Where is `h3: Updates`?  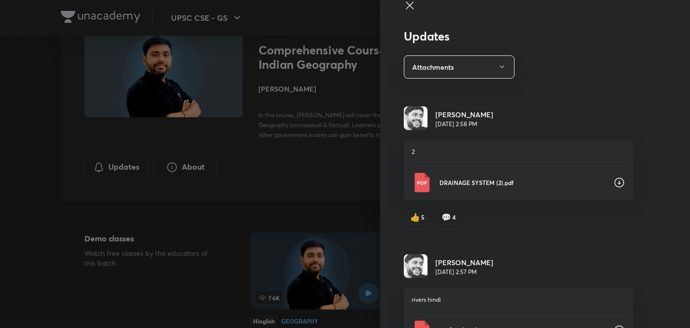 h3: Updates is located at coordinates (518, 36).